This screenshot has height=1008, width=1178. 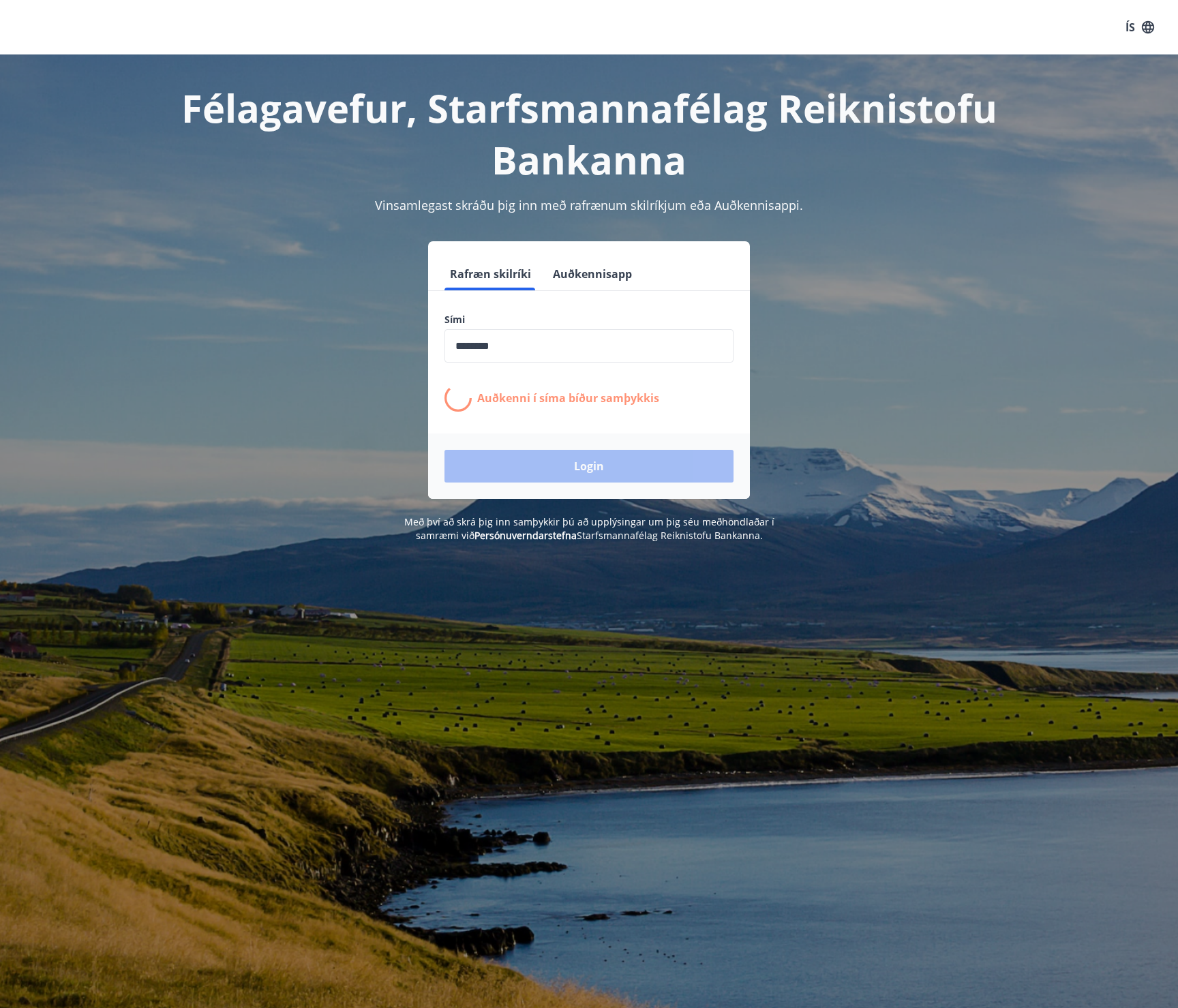 I want to click on h1: Félagavefur, Starfsmannafélag Reiknistofu Bankanna, so click(x=589, y=134).